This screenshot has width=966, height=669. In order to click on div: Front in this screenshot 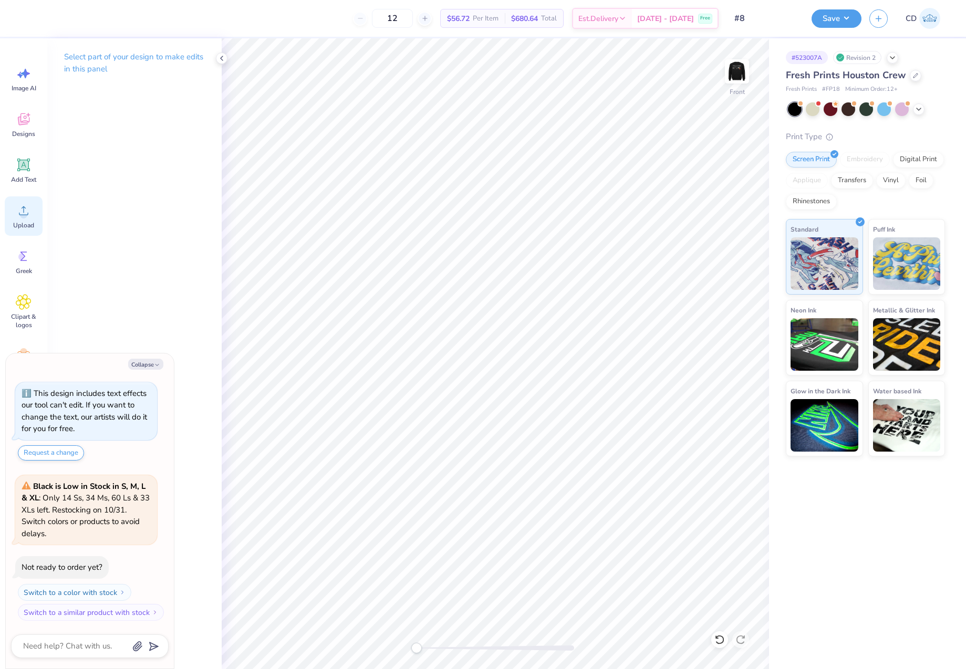, I will do `click(737, 92)`.